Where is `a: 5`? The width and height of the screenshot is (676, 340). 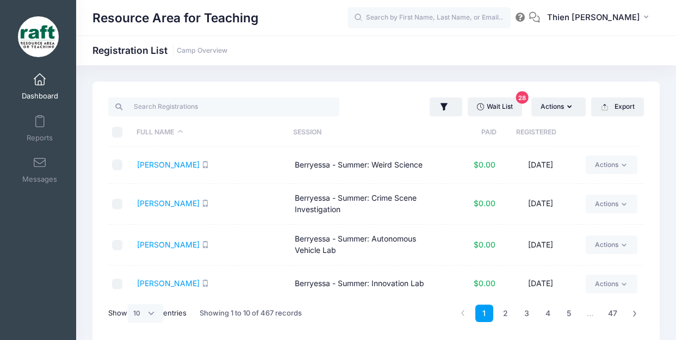 a: 5 is located at coordinates (569, 313).